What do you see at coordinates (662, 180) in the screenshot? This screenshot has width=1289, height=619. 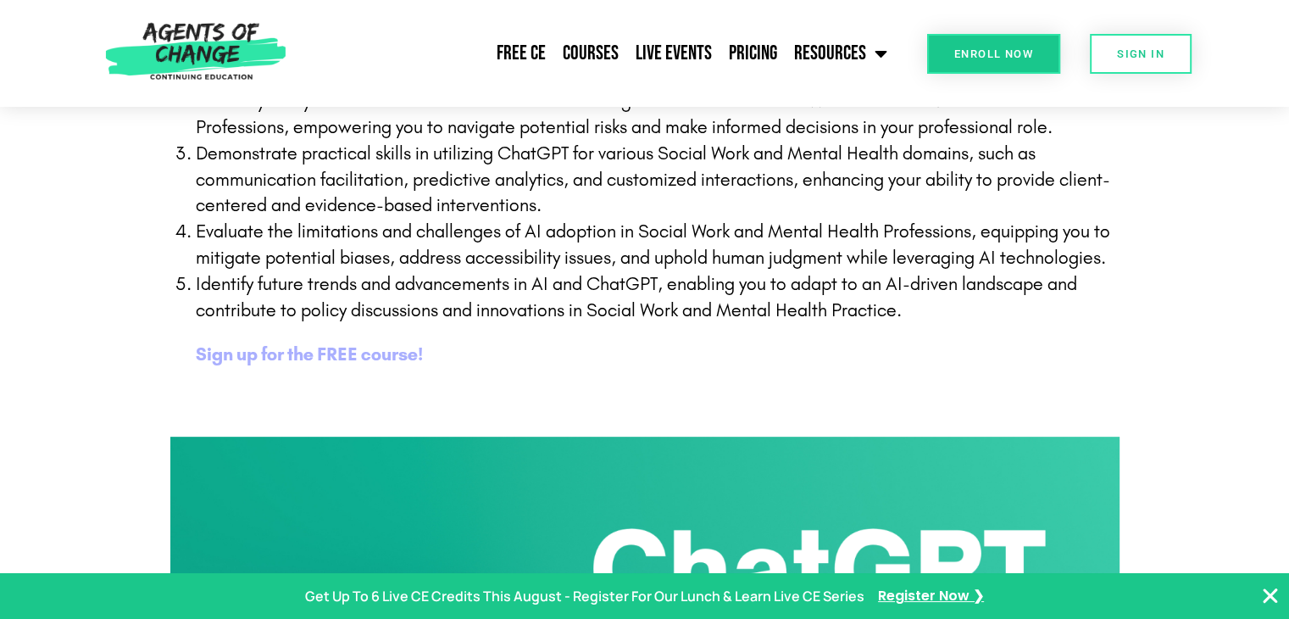 I see `p: Demonstrate practical skills in utilizing ChatGPT for various Social Work and Mental Health domai...` at bounding box center [662, 180].